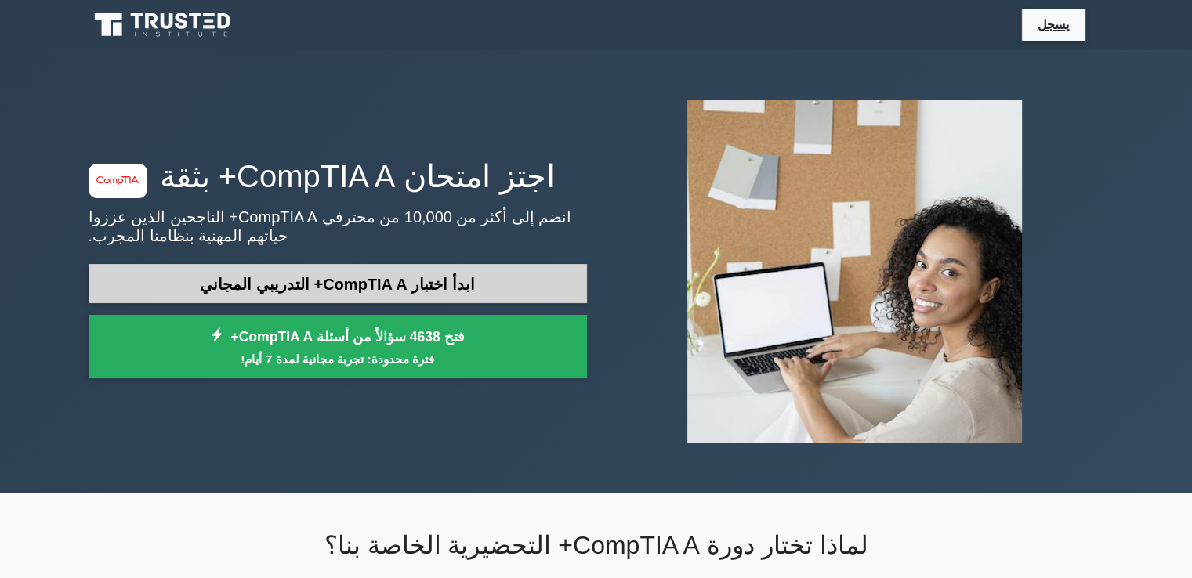 The image size is (1192, 578). What do you see at coordinates (1053, 24) in the screenshot?
I see `font: يسجل` at bounding box center [1053, 24].